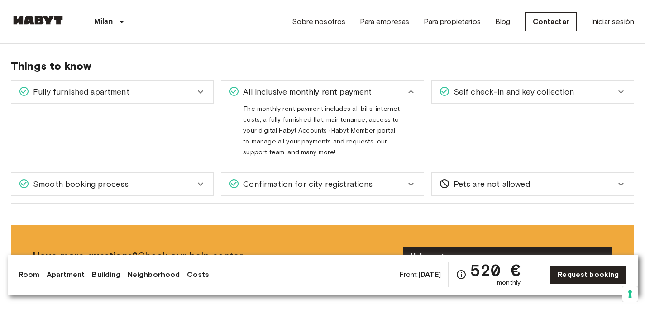  What do you see at coordinates (630, 294) in the screenshot?
I see `button: Your consent preferences for tracking technologies` at bounding box center [630, 294].